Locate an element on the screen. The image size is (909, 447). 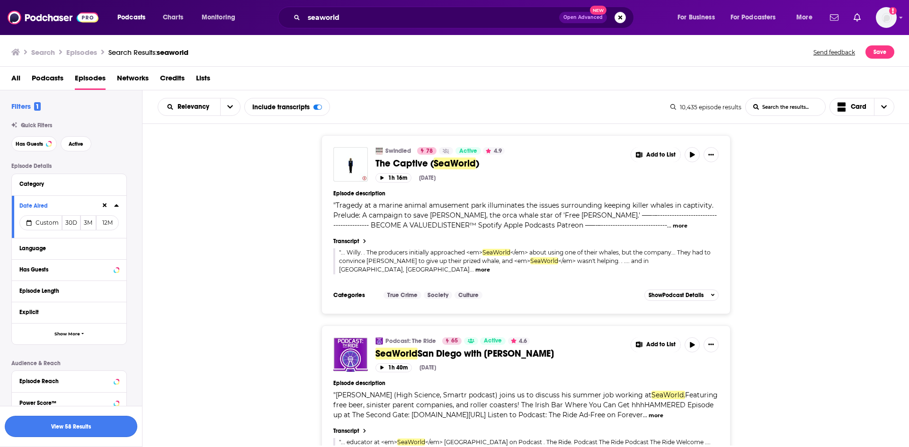
button: Show More Button is located at coordinates (711, 345).